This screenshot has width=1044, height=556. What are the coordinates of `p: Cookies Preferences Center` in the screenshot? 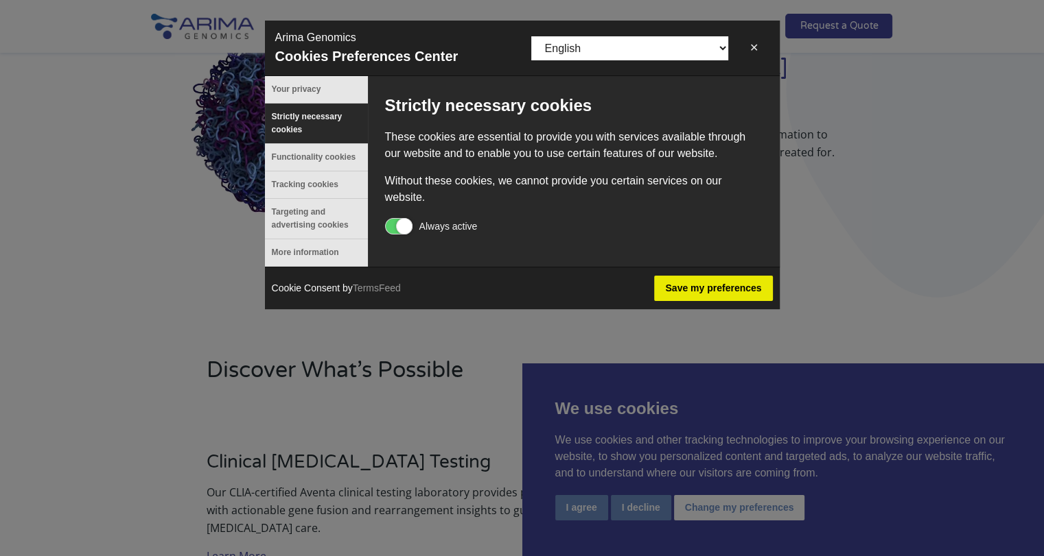 It's located at (366, 56).